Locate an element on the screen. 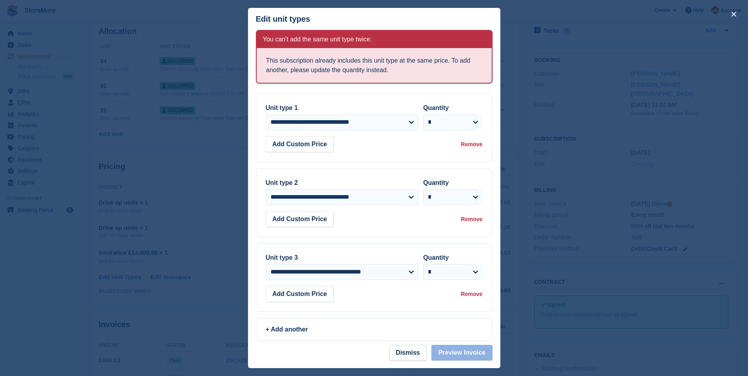  button: Preview Invoice is located at coordinates (462, 353).